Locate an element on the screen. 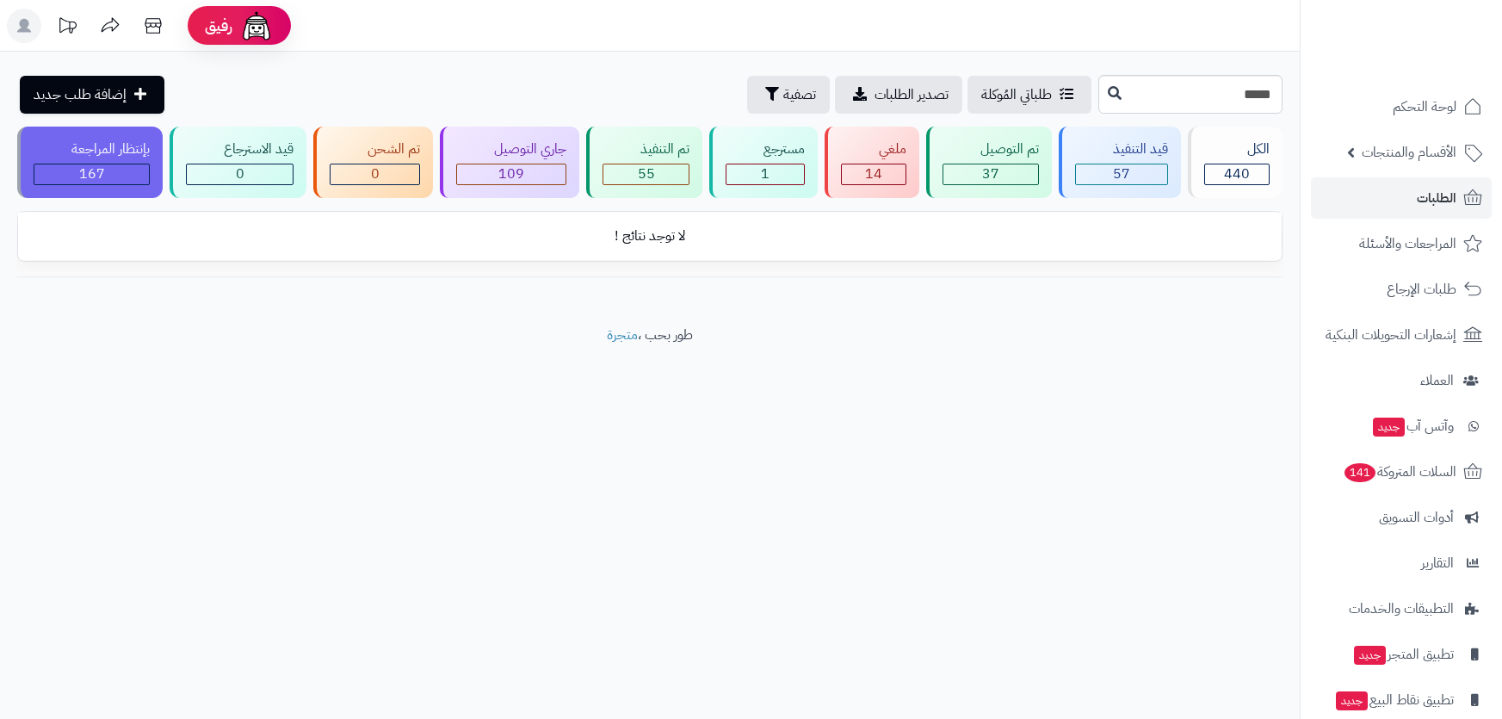 The height and width of the screenshot is (719, 1502). span: التطبيقات والخدمات is located at coordinates (1401, 609).